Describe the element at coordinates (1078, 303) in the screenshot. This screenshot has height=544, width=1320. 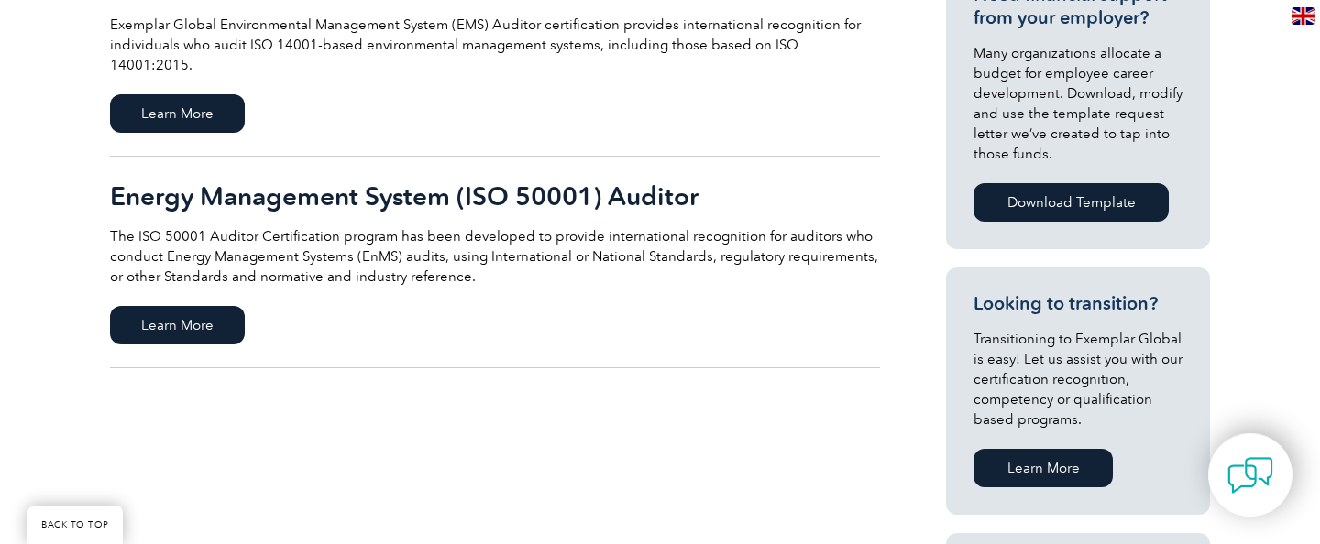
I see `h3: Looking to transition?` at that location.